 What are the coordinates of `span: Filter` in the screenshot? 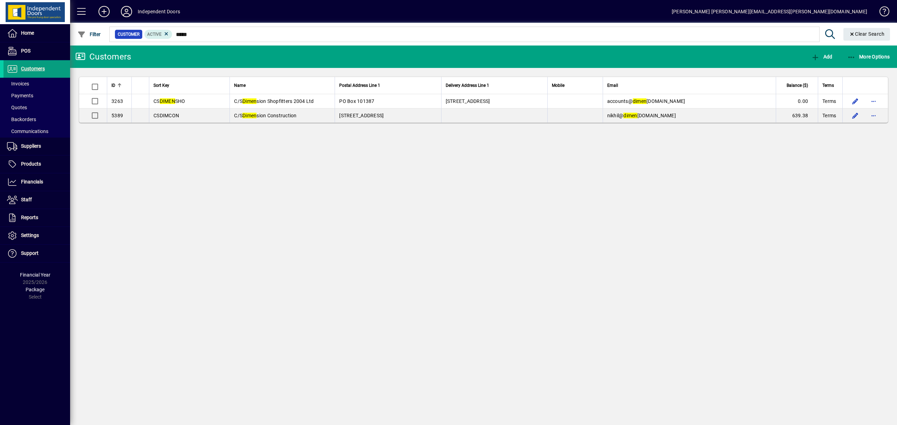 It's located at (89, 34).